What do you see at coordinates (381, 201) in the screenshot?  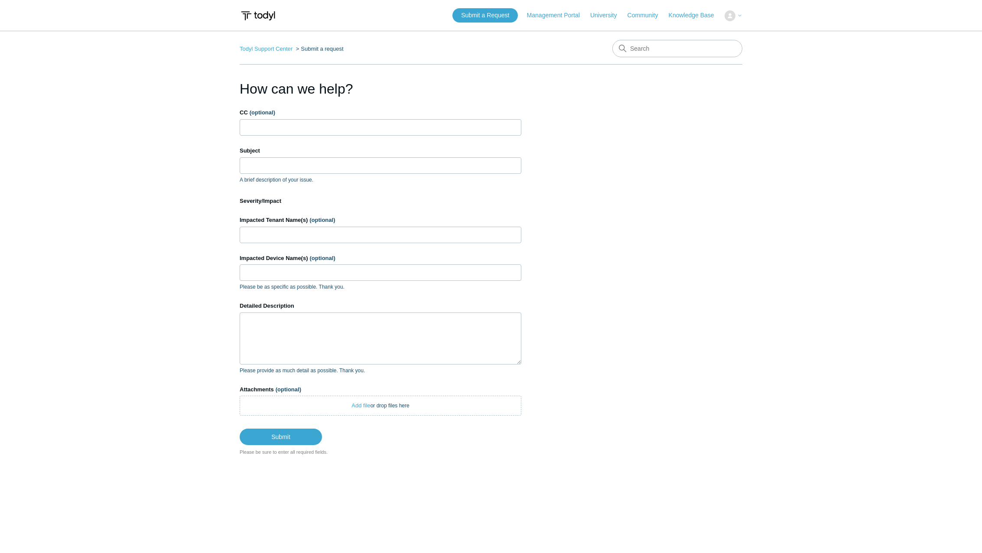 I see `label: Severity/Impact` at bounding box center [381, 201].